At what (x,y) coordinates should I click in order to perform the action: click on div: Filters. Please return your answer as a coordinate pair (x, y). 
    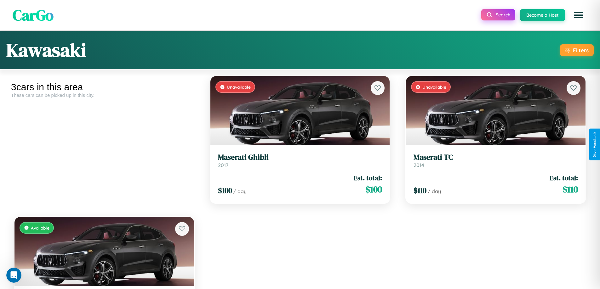
    Looking at the image, I should click on (581, 50).